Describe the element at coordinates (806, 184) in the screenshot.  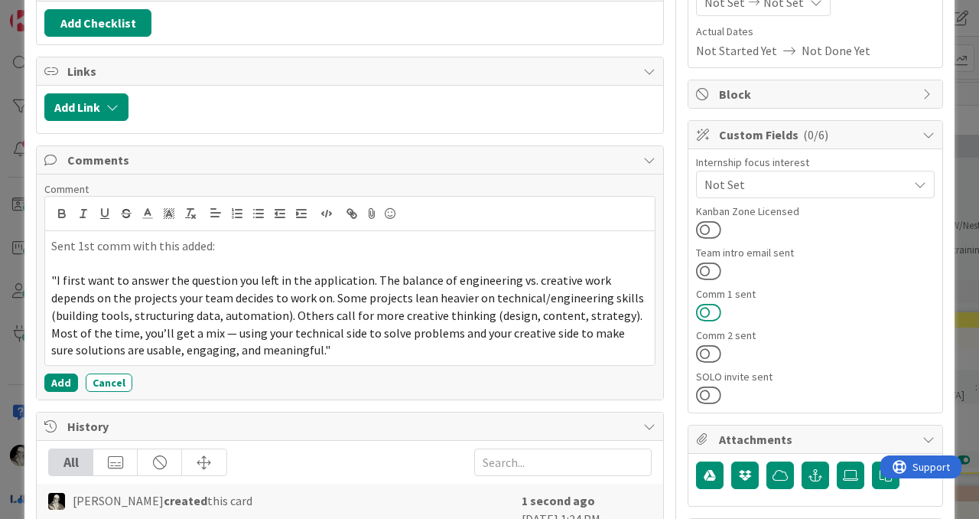
I see `span: Not Set` at that location.